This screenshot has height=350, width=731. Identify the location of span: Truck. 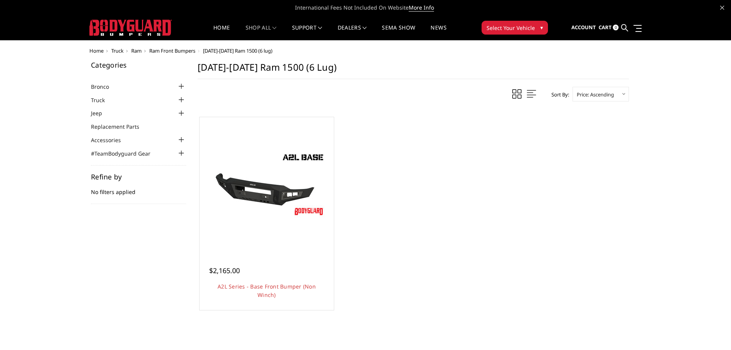
(117, 51).